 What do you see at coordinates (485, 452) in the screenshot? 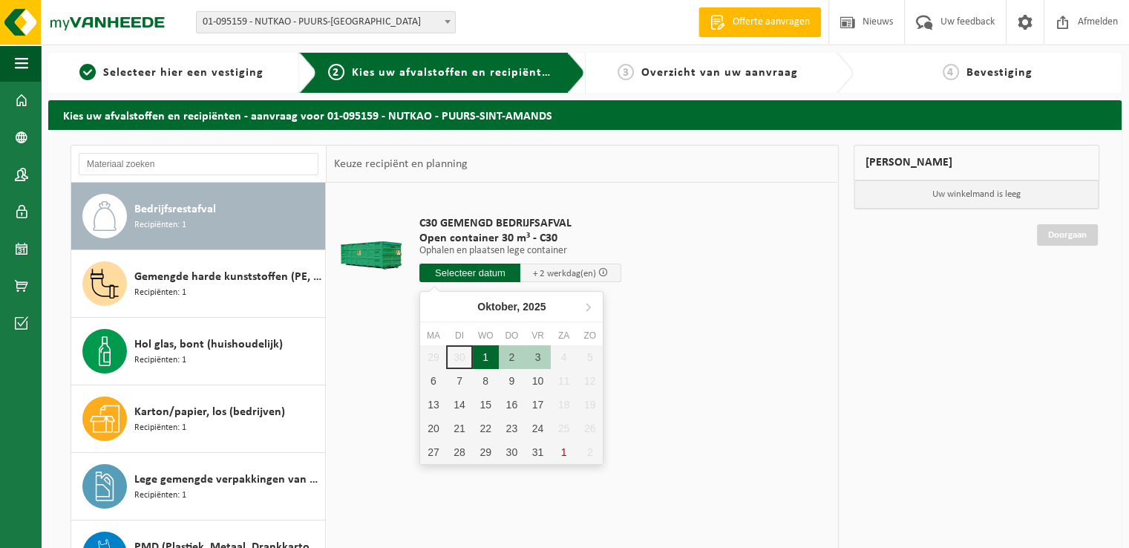
I see `div: 29` at bounding box center [485, 452].